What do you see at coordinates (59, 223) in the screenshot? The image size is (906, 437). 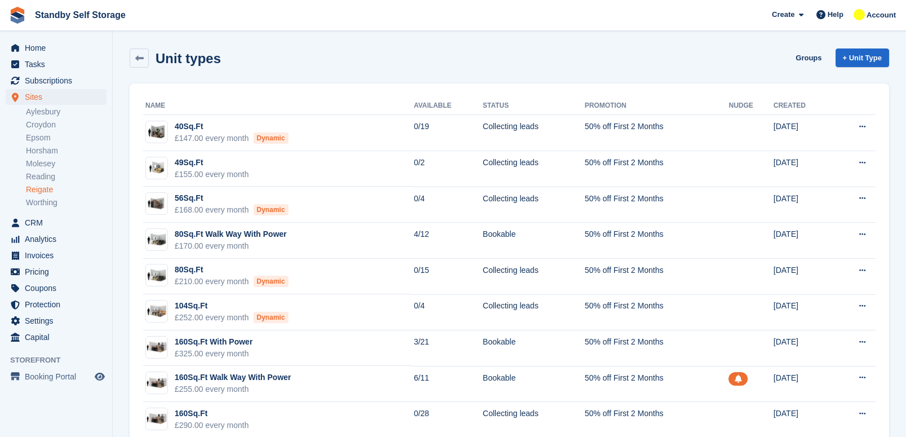 I see `span: CRM` at bounding box center [59, 223].